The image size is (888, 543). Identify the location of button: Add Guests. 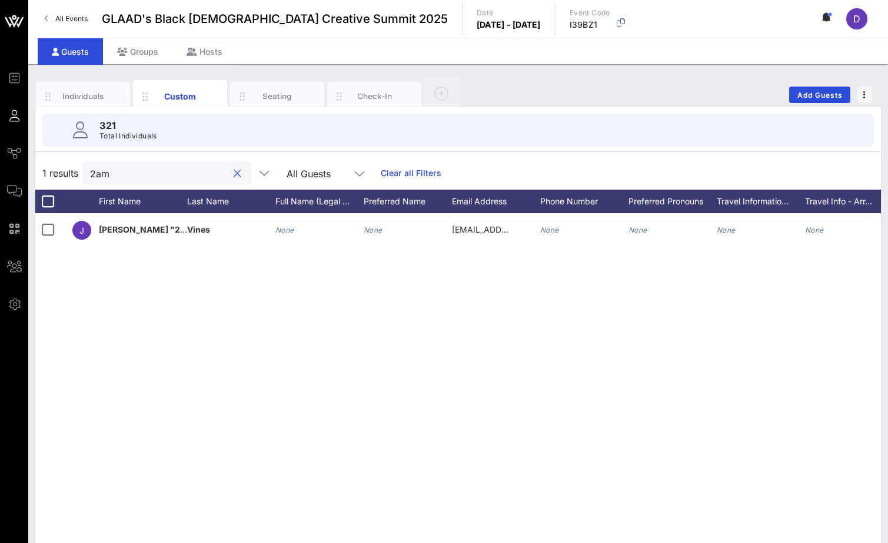
(820, 95).